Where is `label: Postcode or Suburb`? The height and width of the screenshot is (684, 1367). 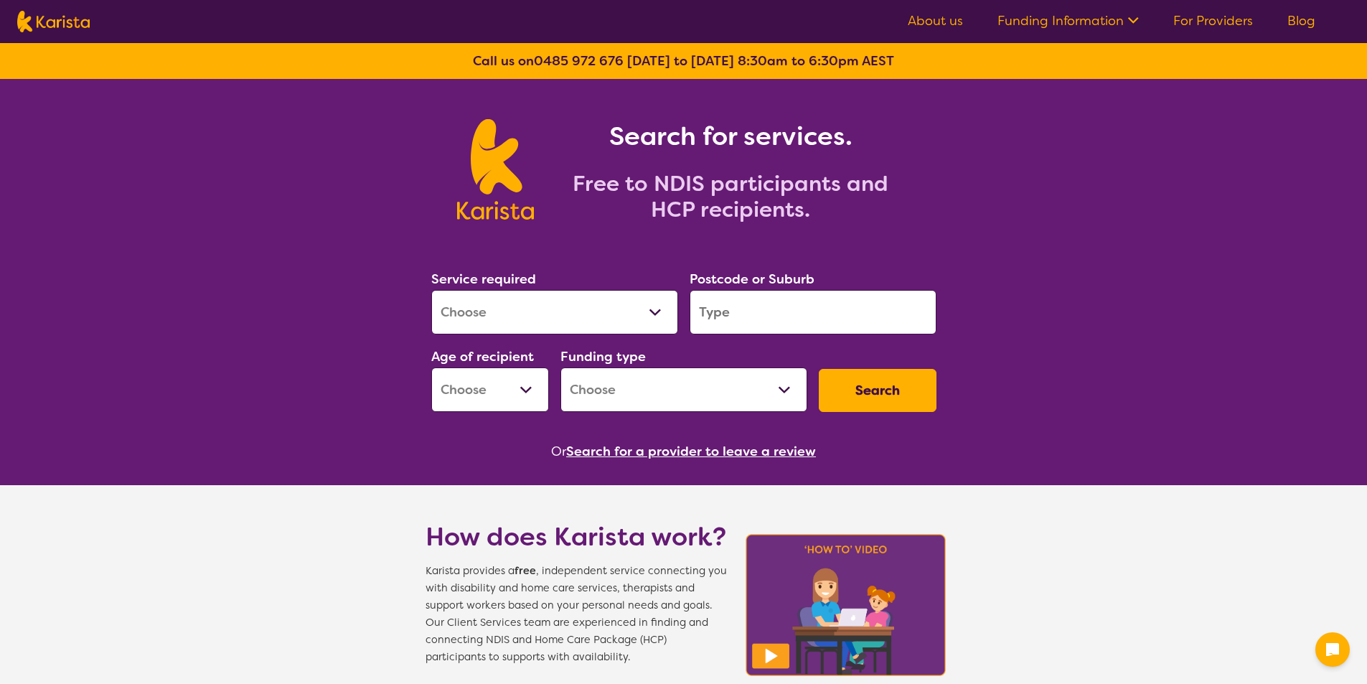 label: Postcode or Suburb is located at coordinates (752, 279).